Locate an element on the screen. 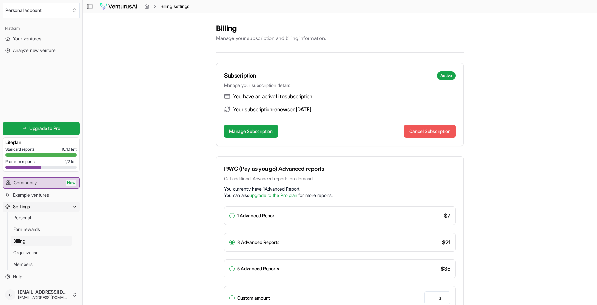  a: Help is located at coordinates (41, 276).